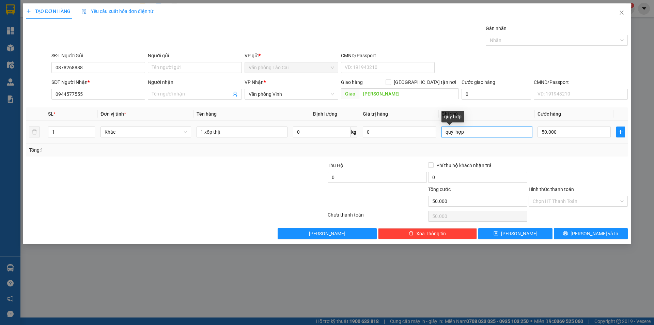 This screenshot has height=325, width=654. I want to click on span: printer, so click(565, 233).